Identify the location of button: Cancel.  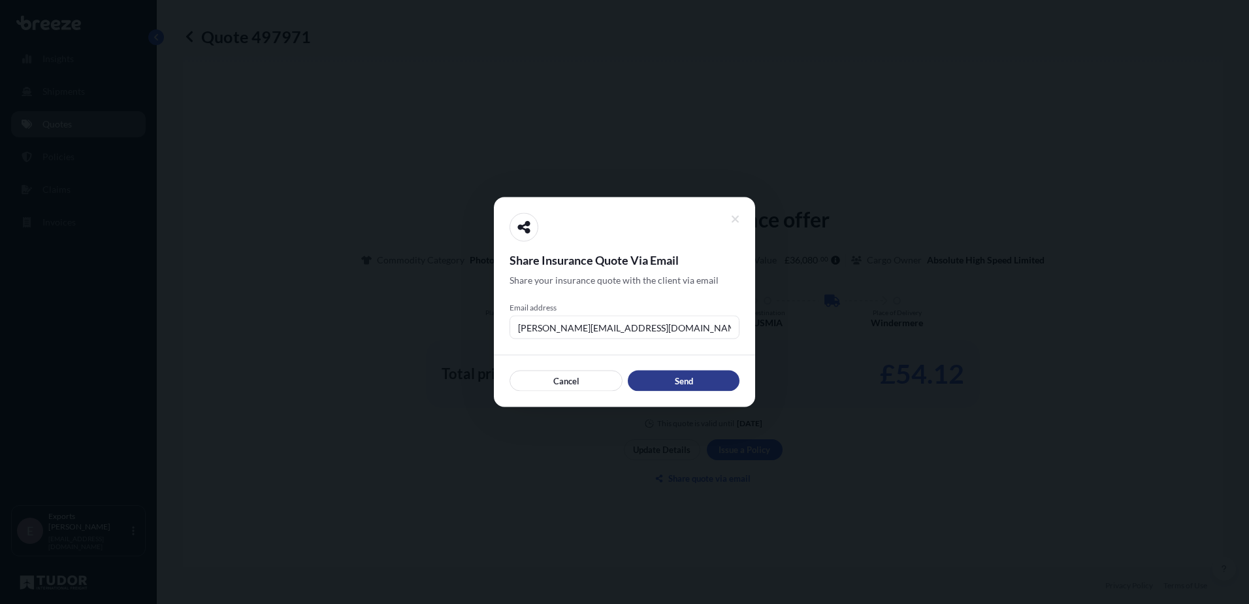
(566, 381).